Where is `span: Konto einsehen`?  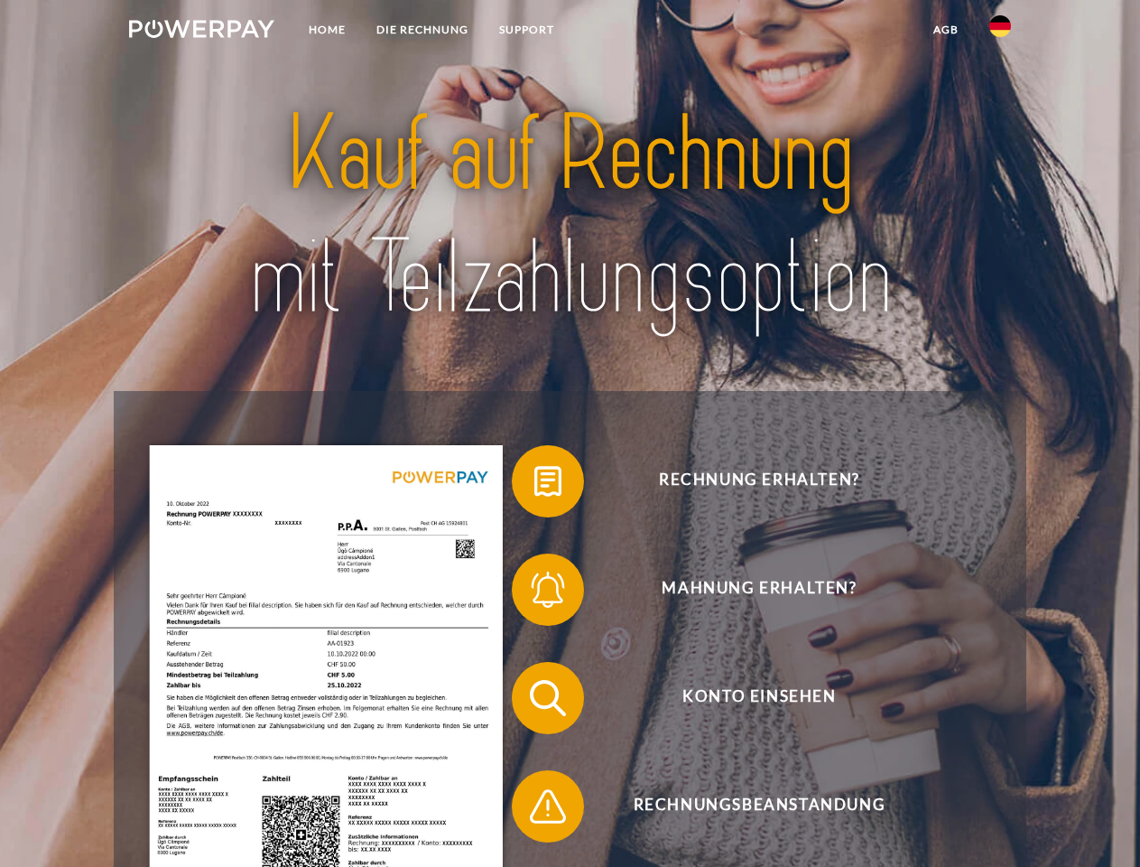 span: Konto einsehen is located at coordinates (759, 698).